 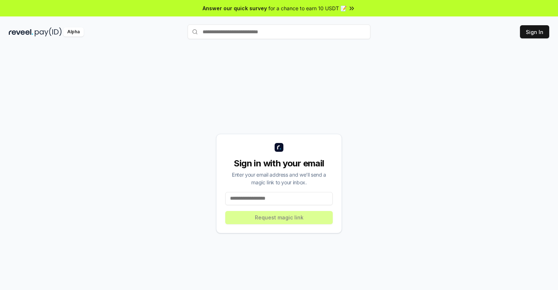 What do you see at coordinates (235, 8) in the screenshot?
I see `span: Answer our quick survey` at bounding box center [235, 8].